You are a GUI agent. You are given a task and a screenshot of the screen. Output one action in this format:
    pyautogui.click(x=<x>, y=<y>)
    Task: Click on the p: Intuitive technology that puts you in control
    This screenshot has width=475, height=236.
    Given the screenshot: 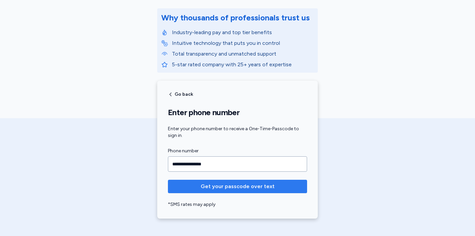 What is the action you would take?
    pyautogui.click(x=243, y=43)
    